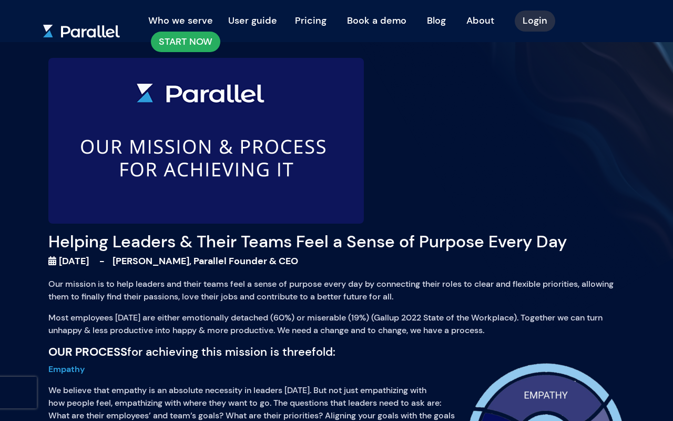  I want to click on span: Empathy, so click(67, 369).